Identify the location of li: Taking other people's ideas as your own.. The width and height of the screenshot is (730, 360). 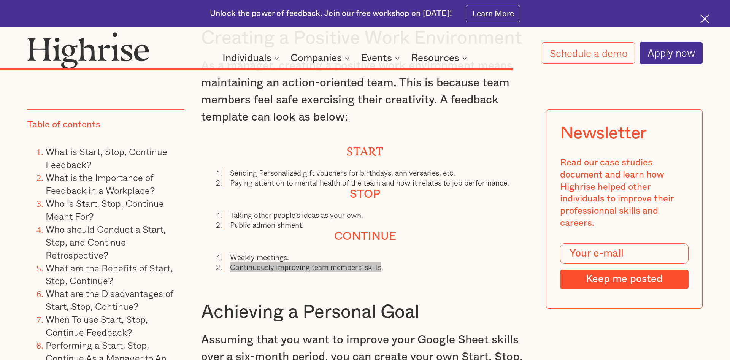
(376, 215).